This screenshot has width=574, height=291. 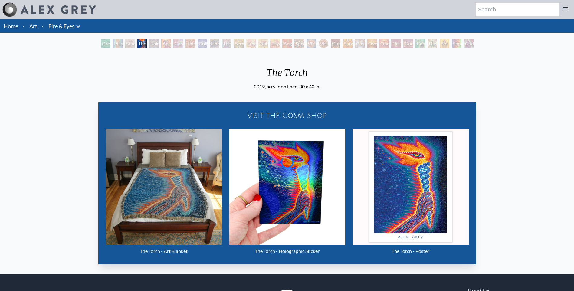 What do you see at coordinates (372, 44) in the screenshot?
I see `div: Oversoul` at bounding box center [372, 44].